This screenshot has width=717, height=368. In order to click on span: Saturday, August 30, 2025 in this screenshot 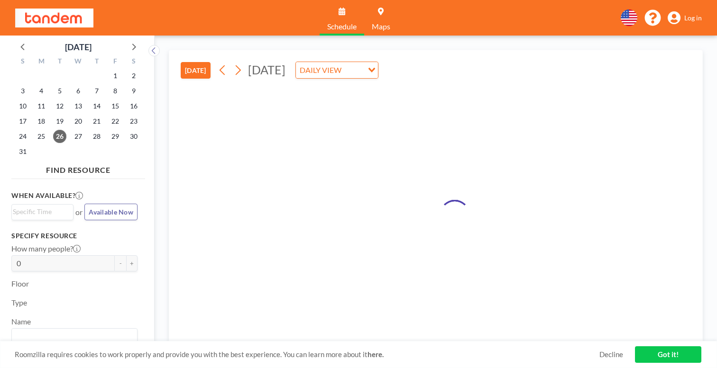, I will do `click(134, 137)`.